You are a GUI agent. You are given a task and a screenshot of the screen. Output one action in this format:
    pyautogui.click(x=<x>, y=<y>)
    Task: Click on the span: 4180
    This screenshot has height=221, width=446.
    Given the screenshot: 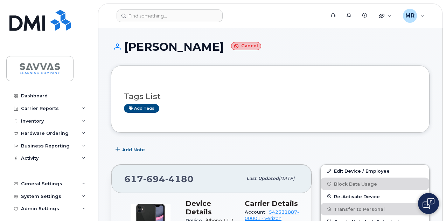 What is the action you would take?
    pyautogui.click(x=179, y=179)
    